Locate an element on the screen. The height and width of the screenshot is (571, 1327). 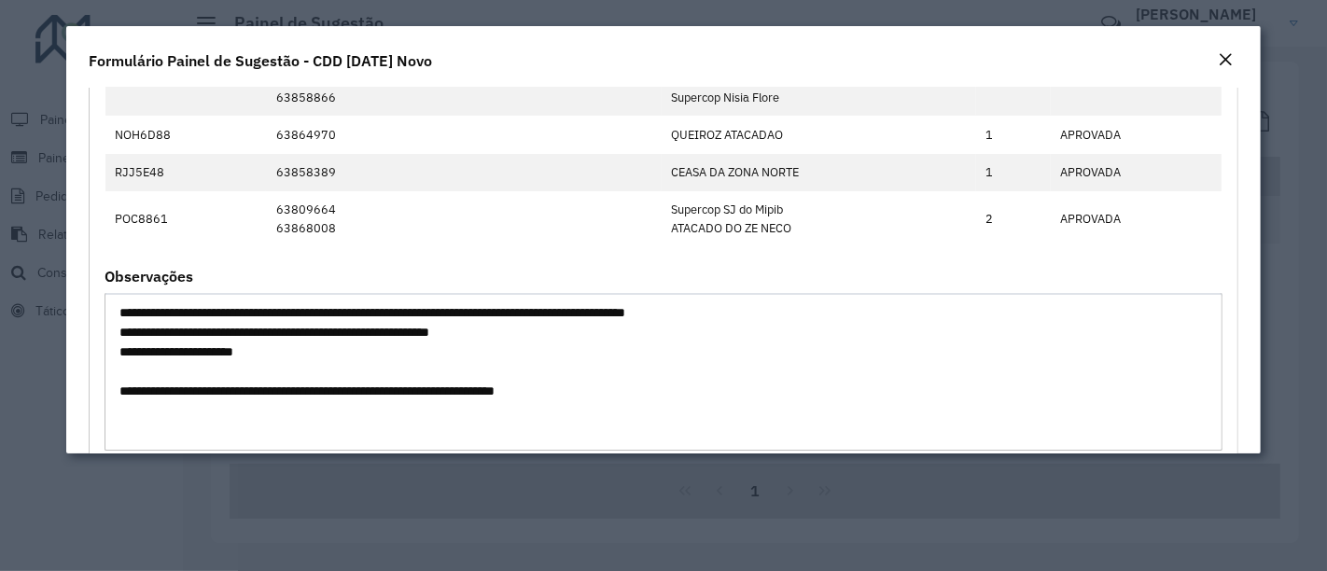
td: 2 is located at coordinates (1013, 218).